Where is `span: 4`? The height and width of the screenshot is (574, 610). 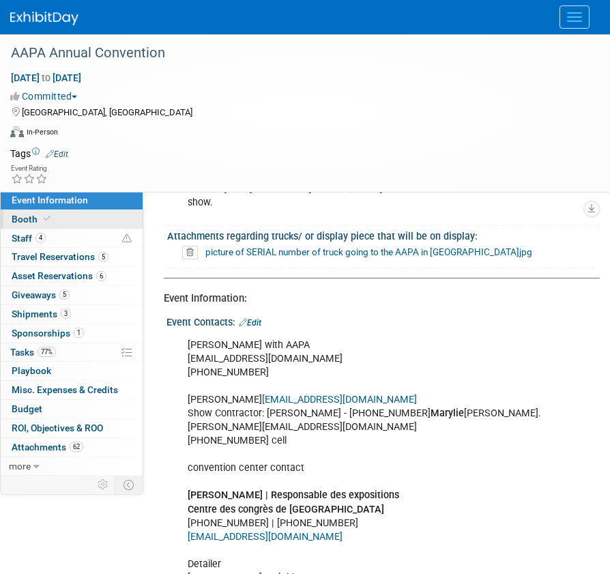
span: 4 is located at coordinates (40, 237).